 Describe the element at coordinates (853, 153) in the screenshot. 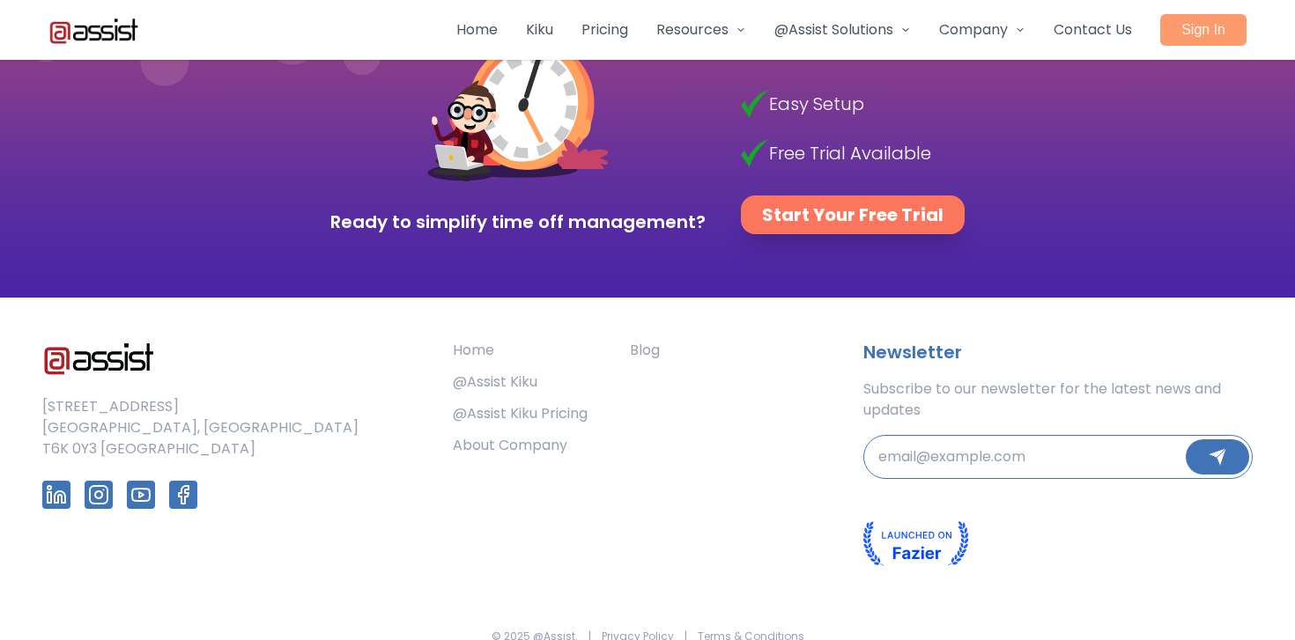

I see `li: Free Trial Available` at that location.